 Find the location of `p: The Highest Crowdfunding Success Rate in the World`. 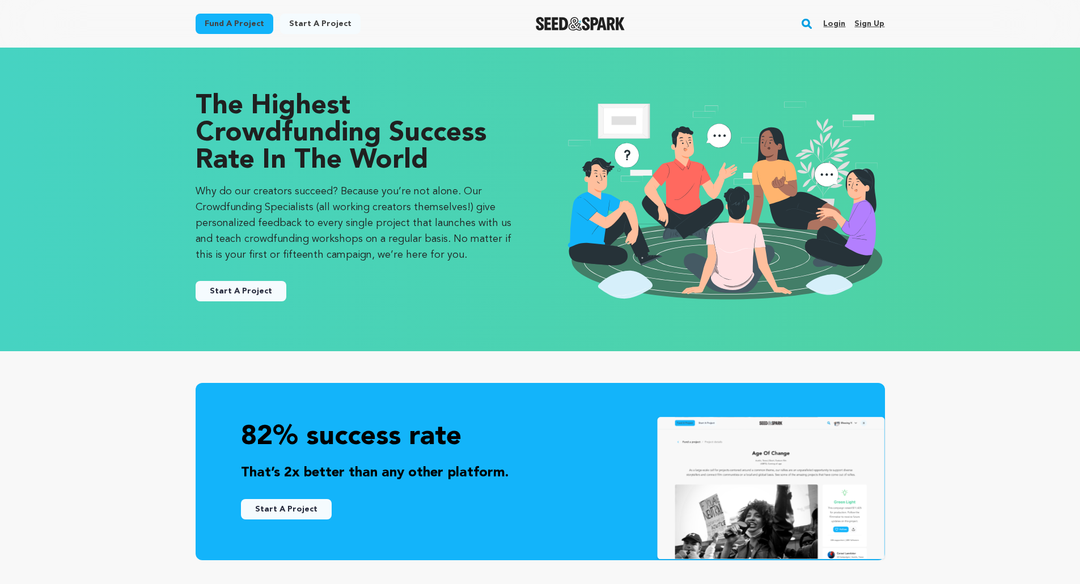

p: The Highest Crowdfunding Success Rate in the World is located at coordinates (356, 134).